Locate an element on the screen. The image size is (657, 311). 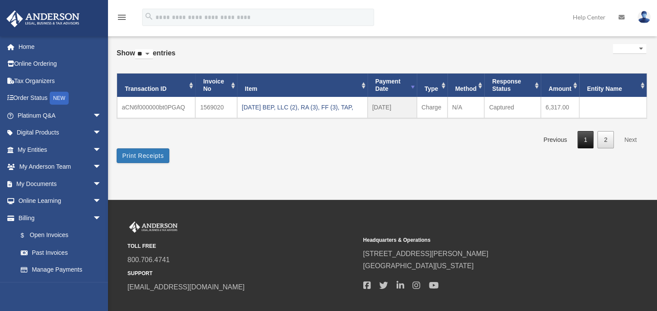
div: NEW is located at coordinates (59, 98).